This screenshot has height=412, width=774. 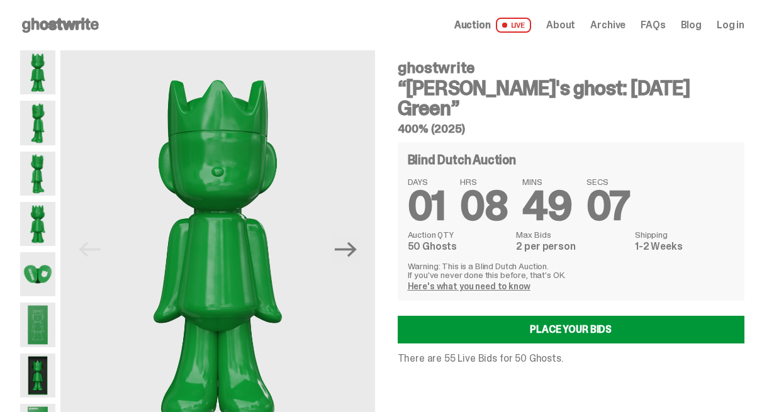 I want to click on span: MINS, so click(x=547, y=182).